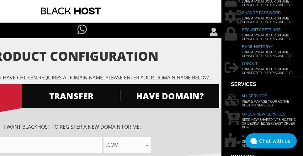 This screenshot has width=303, height=156. I want to click on a: Email Historyy Lorem ipsum dolor sit amet, consectetur adipiscing elit, so click(262, 51).